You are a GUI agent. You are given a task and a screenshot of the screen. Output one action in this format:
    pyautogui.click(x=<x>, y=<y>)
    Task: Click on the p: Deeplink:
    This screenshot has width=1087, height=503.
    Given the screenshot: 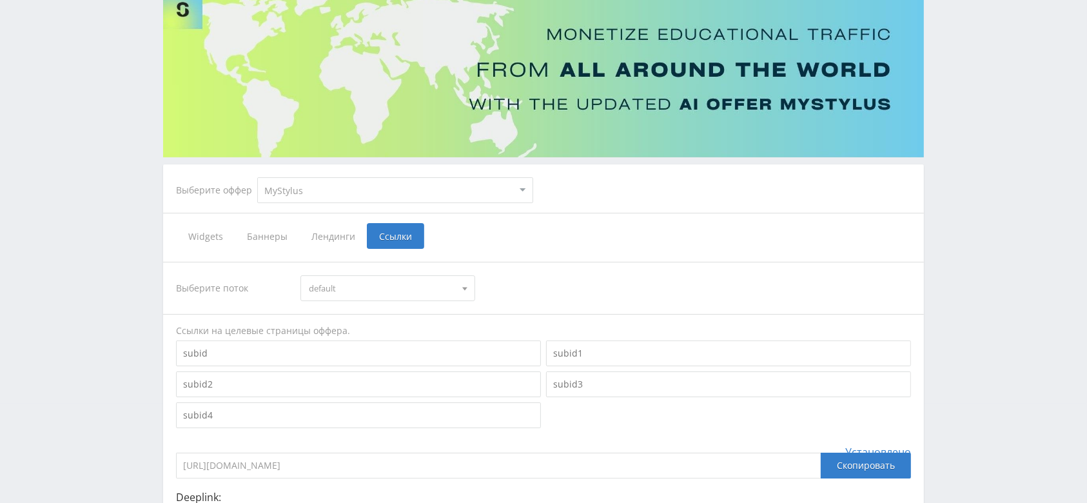 What is the action you would take?
    pyautogui.click(x=544, y=497)
    